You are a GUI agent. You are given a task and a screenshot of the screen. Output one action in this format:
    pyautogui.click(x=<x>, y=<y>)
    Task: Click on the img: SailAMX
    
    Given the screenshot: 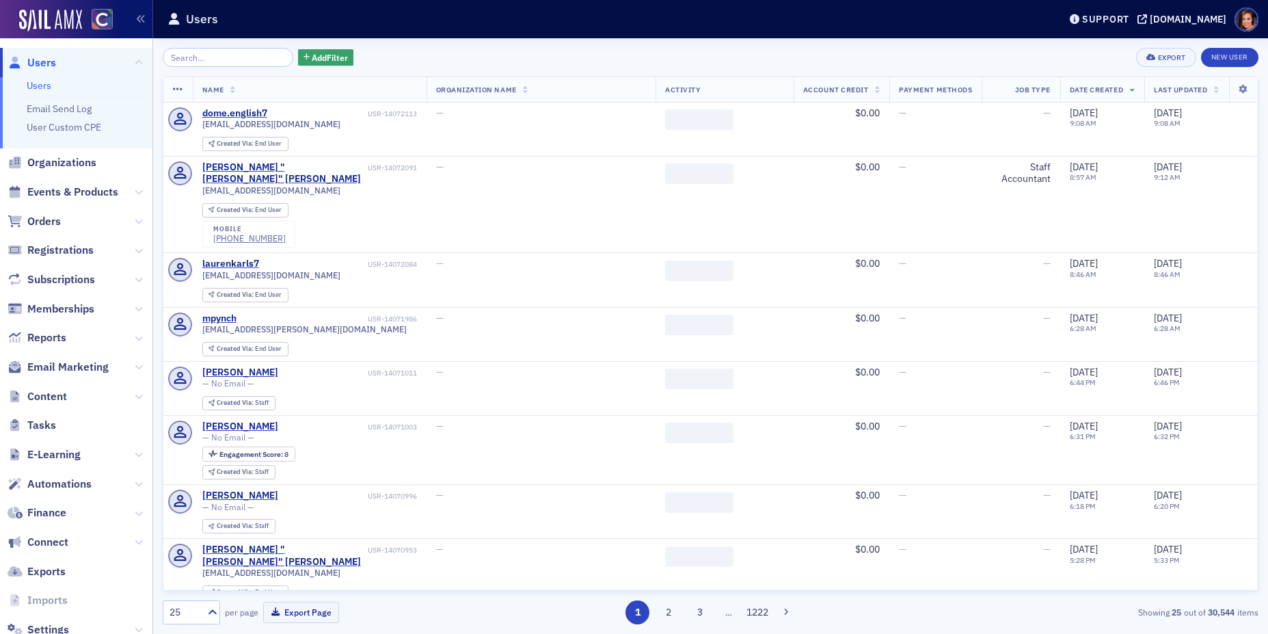 What is the action you would take?
    pyautogui.click(x=51, y=21)
    